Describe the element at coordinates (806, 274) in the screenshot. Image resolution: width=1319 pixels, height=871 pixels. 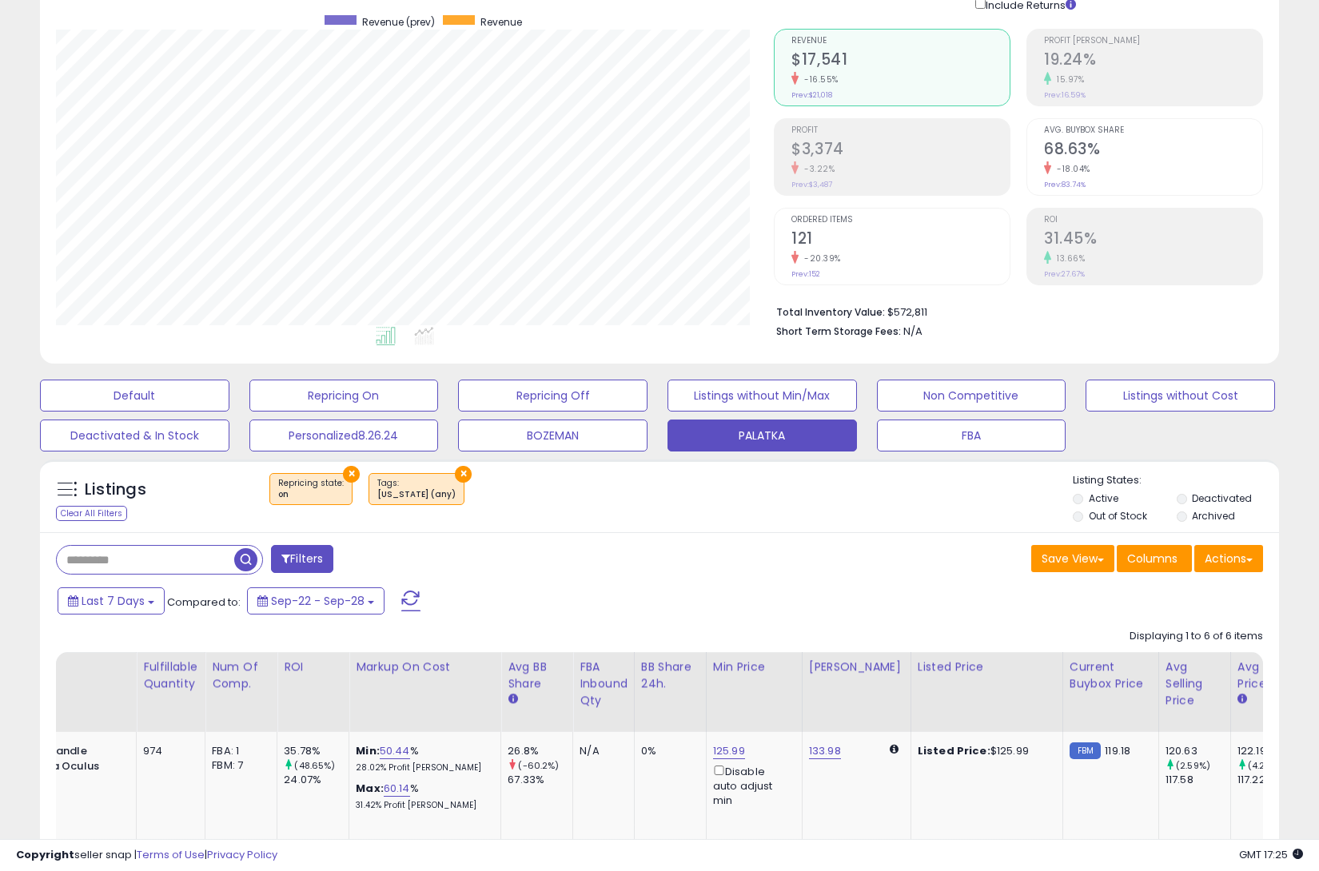
I see `small: Prev: 152` at that location.